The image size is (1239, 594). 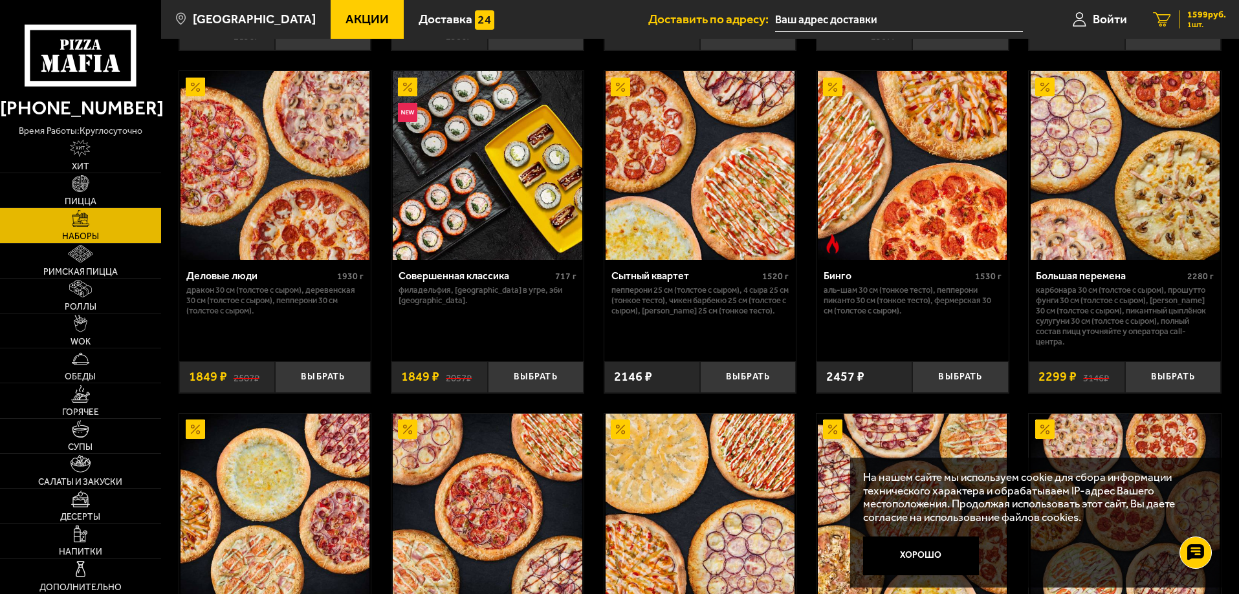 What do you see at coordinates (700, 166) in the screenshot?
I see `a: АкционныйСытный квартет` at bounding box center [700, 166].